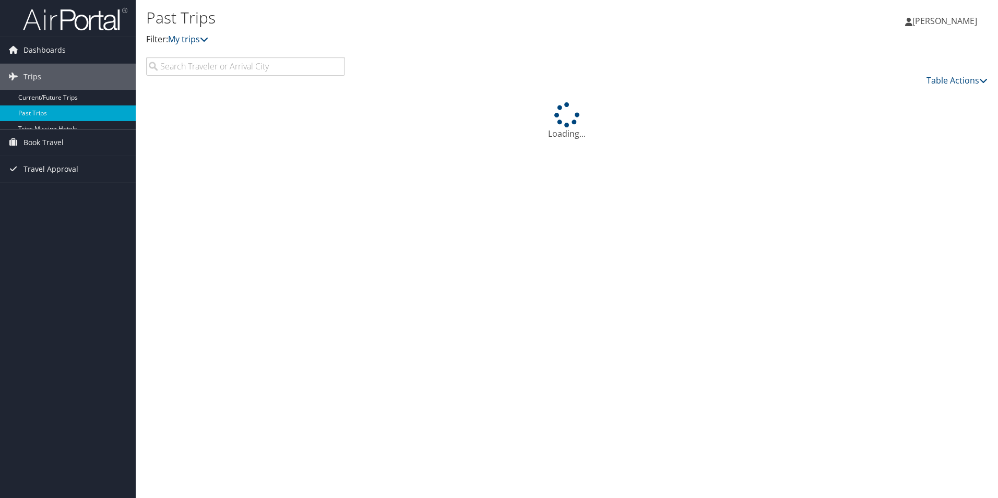  Describe the element at coordinates (51, 169) in the screenshot. I see `span: Travel Approval` at that location.